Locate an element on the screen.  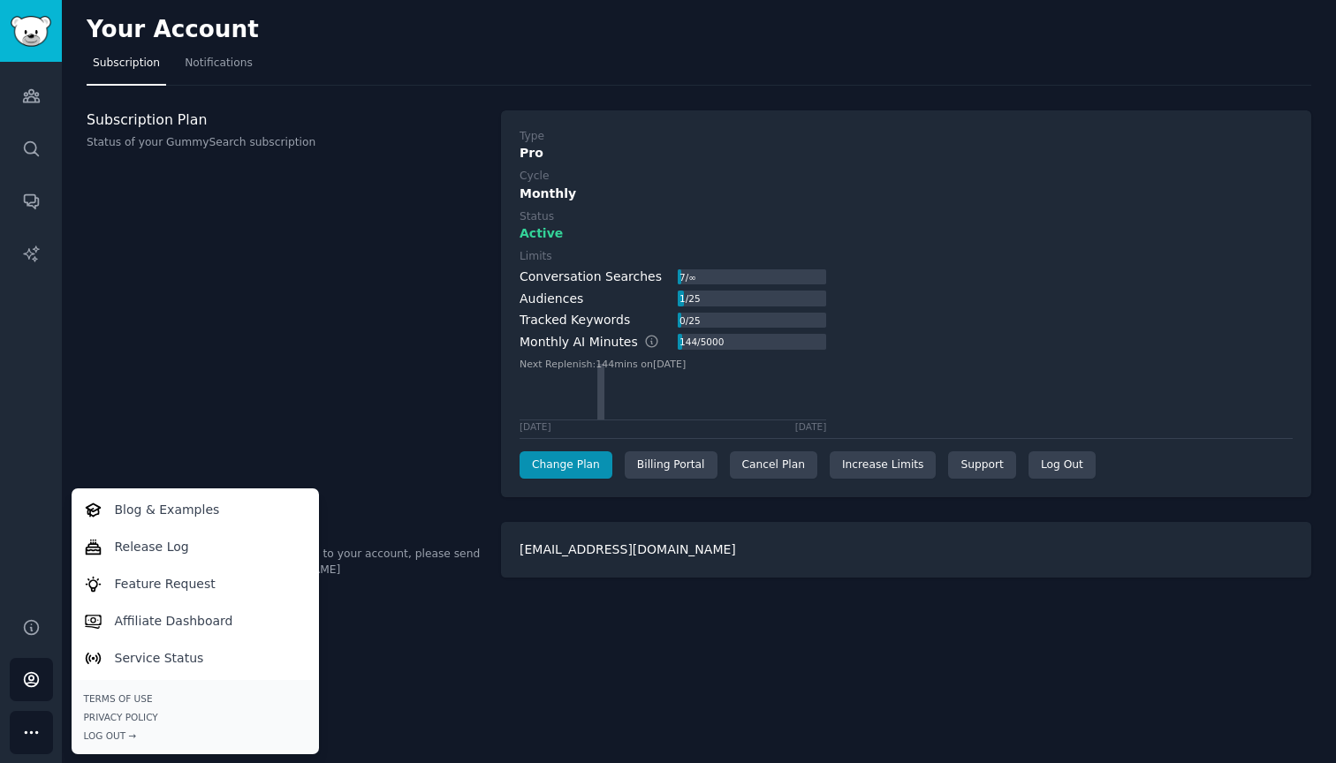
p: Status of your GummySearch subscription is located at coordinates (285, 143).